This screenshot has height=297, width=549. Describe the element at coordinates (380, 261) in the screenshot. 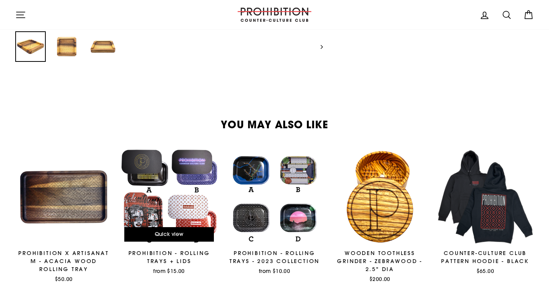

I see `div: WOODEN TOOTHLESS GRINDER - ZEBRAWOOD - 2.5" DIA` at that location.